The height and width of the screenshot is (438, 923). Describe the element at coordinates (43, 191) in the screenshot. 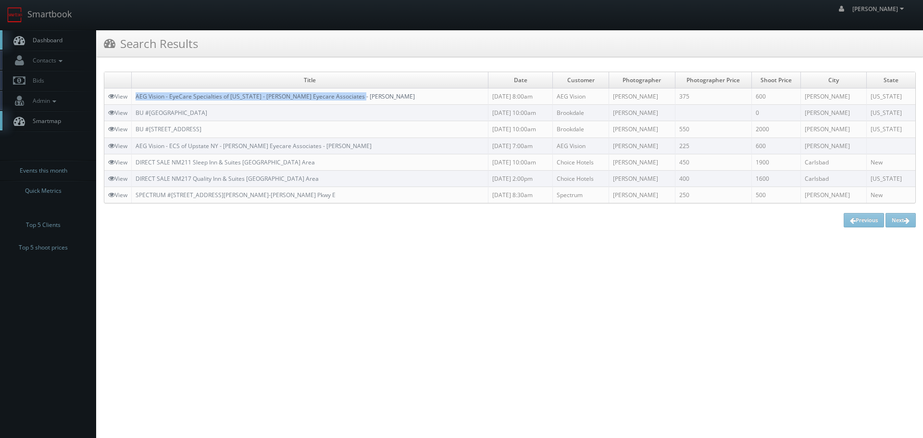

I see `span: Quick Metrics` at that location.